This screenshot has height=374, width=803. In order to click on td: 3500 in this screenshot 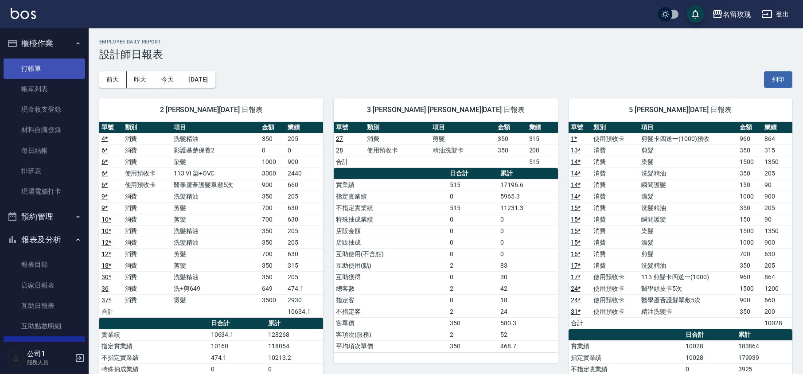, I will do `click(273, 300)`.